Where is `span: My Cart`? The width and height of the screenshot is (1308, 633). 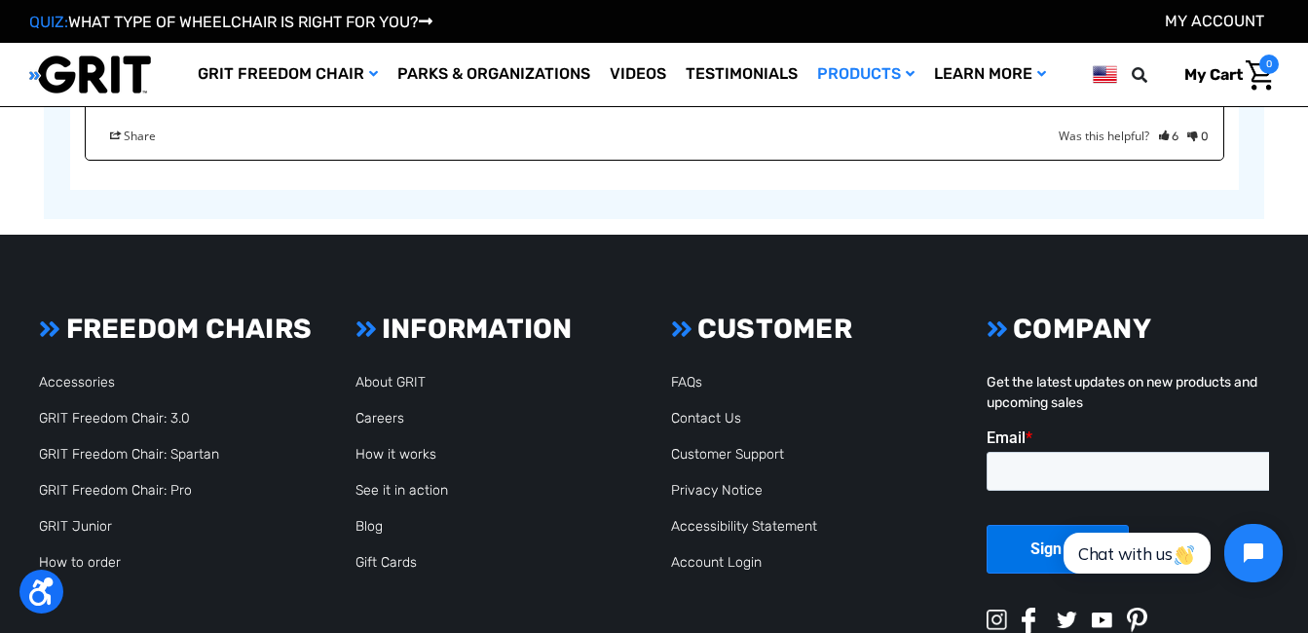 span: My Cart is located at coordinates (1214, 74).